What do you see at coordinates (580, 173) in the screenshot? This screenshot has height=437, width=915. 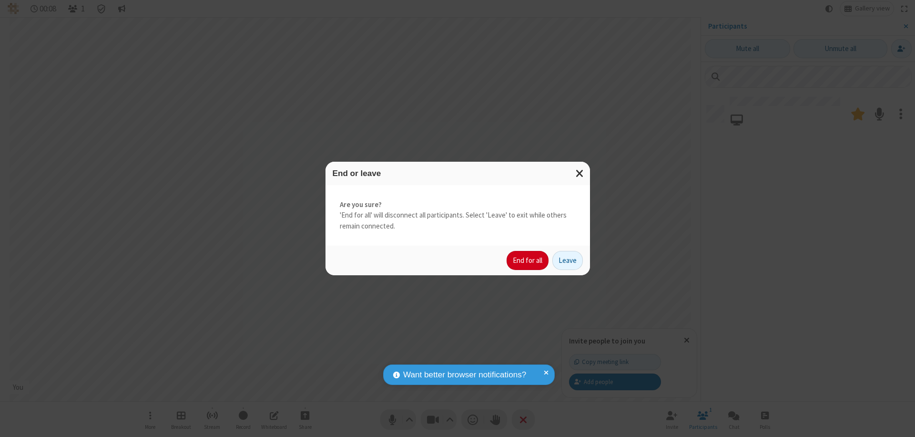 I see `button: Close modal` at bounding box center [580, 173].